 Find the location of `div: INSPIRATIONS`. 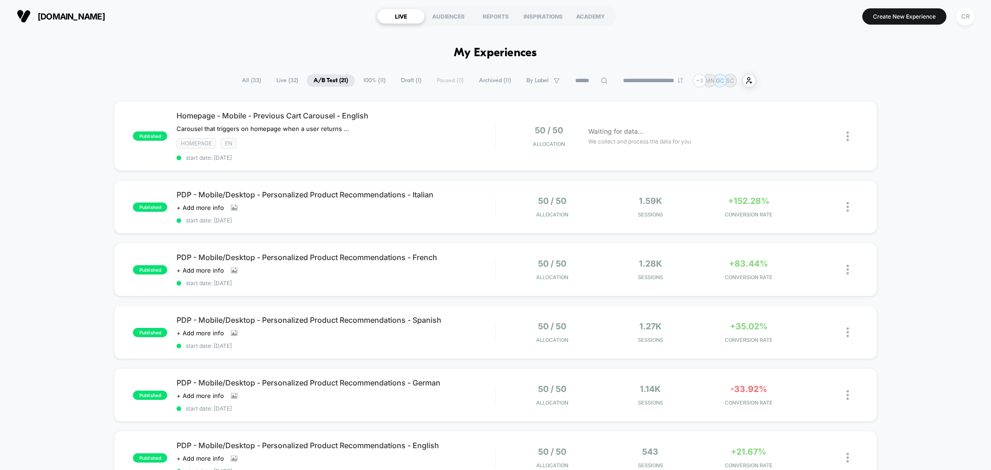

div: INSPIRATIONS is located at coordinates (543, 16).